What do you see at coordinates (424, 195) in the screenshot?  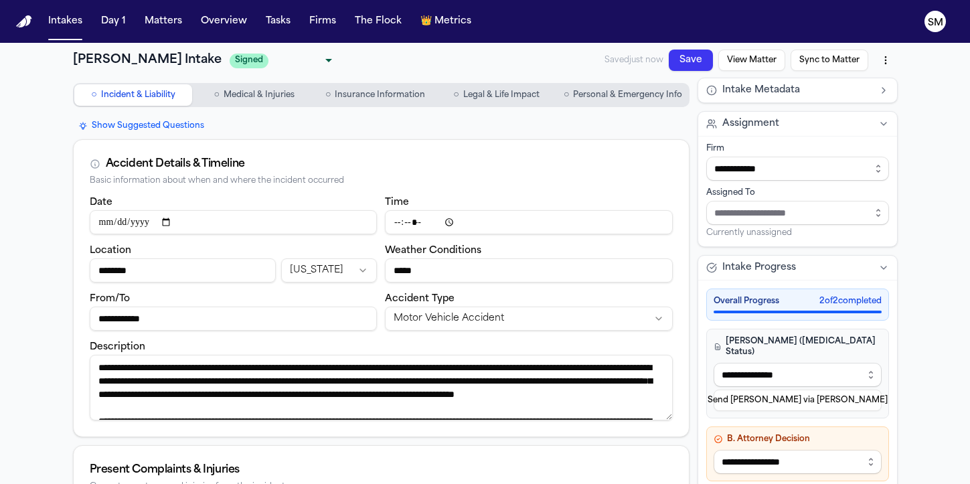 I see `span: Saved just now` at bounding box center [424, 195].